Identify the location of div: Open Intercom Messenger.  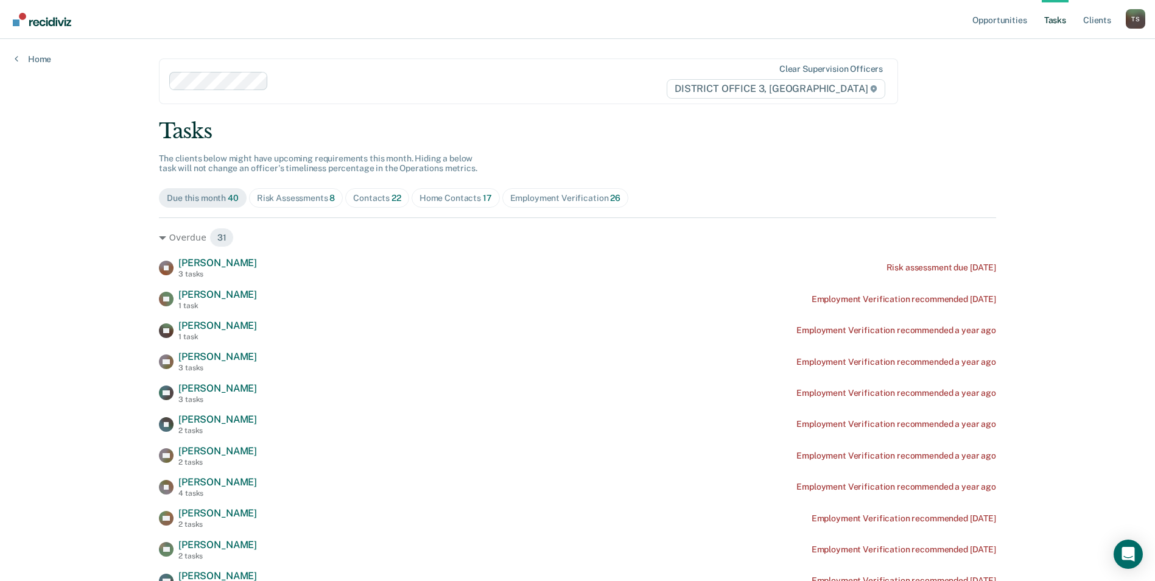
(1128, 554).